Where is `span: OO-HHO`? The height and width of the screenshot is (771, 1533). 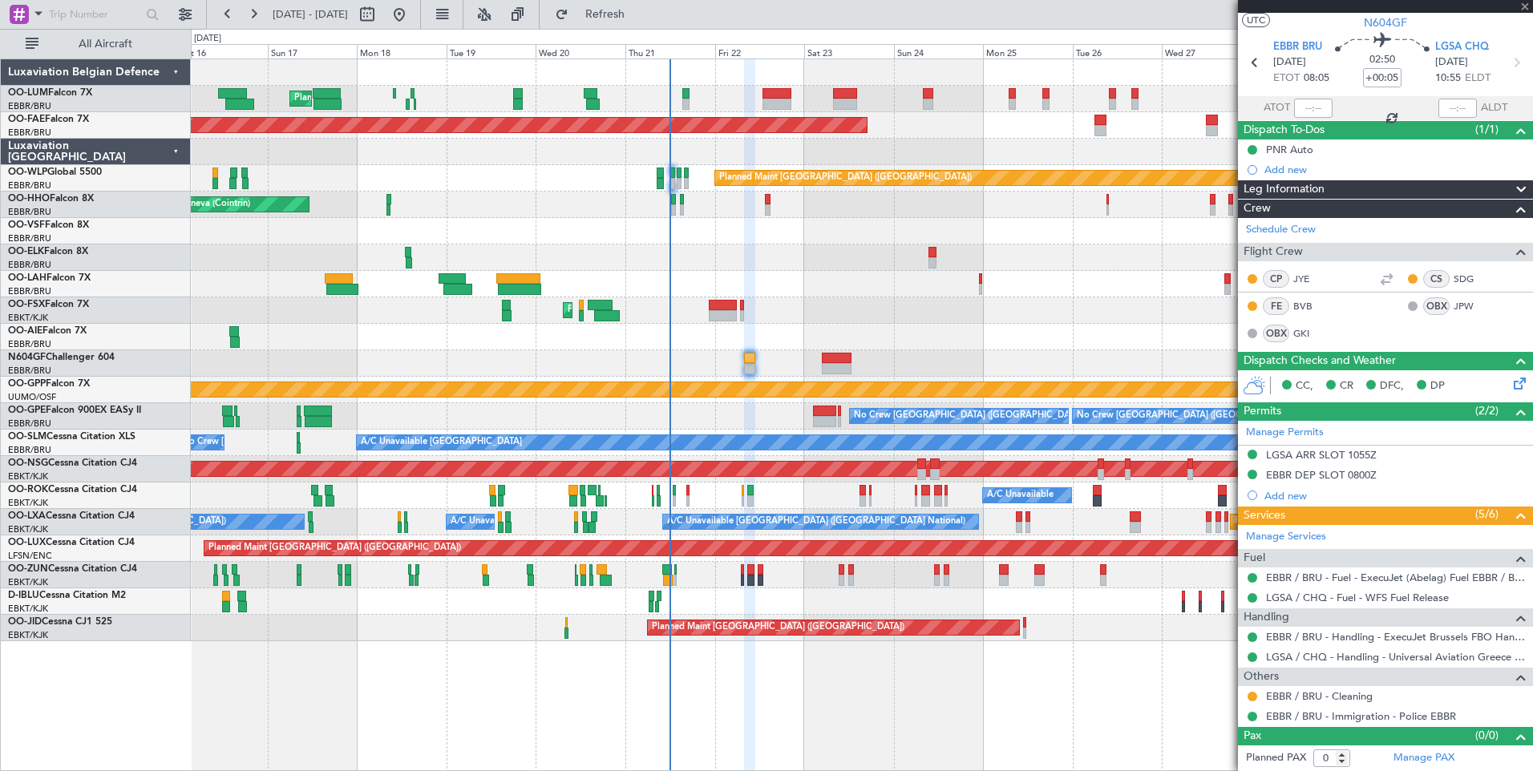
span: OO-HHO is located at coordinates (29, 199).